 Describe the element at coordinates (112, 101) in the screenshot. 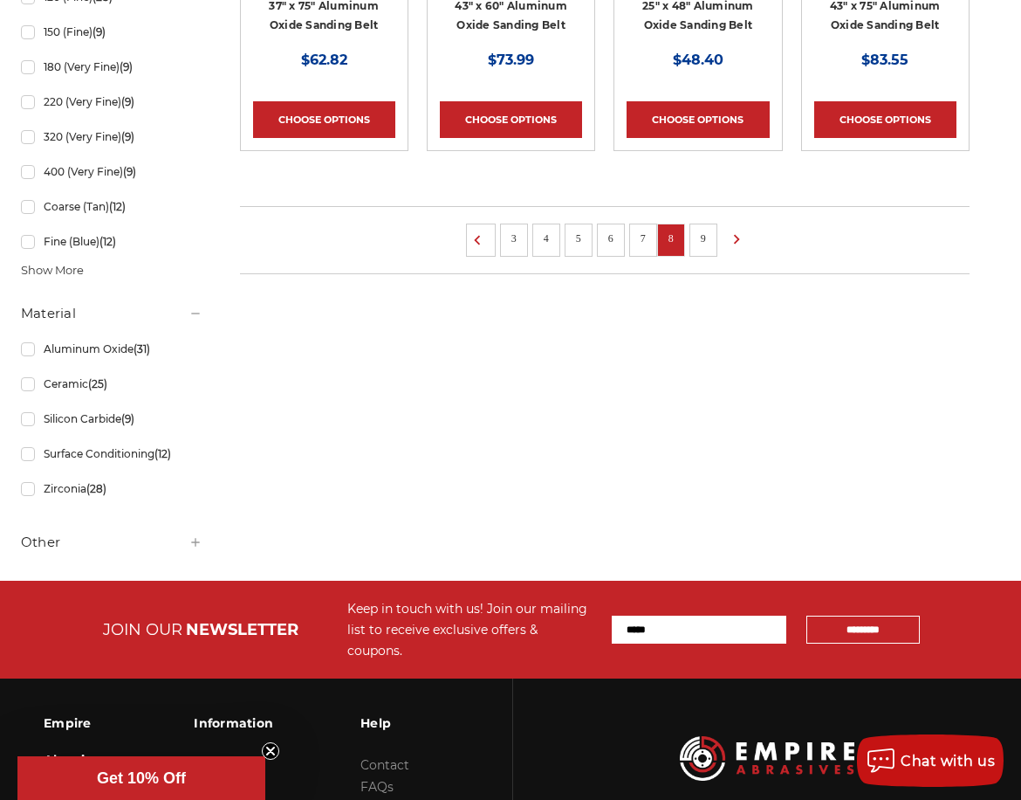

I see `a: 220 (Very Fine)` at that location.